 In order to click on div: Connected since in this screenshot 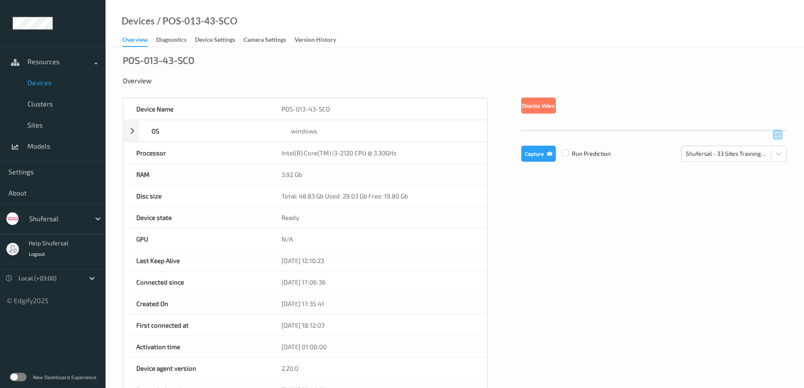, I will do `click(196, 282)`.